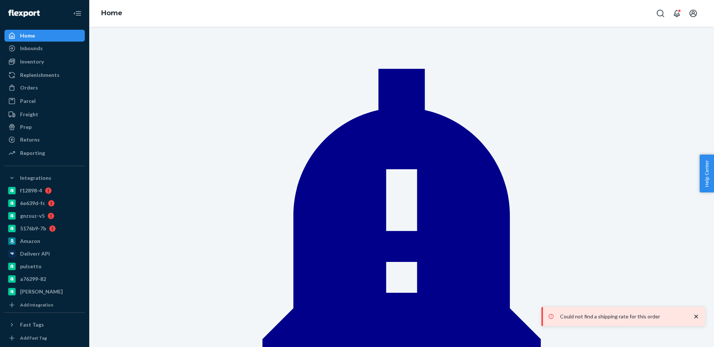 The height and width of the screenshot is (347, 714). What do you see at coordinates (45, 325) in the screenshot?
I see `button: Fast Tags` at bounding box center [45, 325].